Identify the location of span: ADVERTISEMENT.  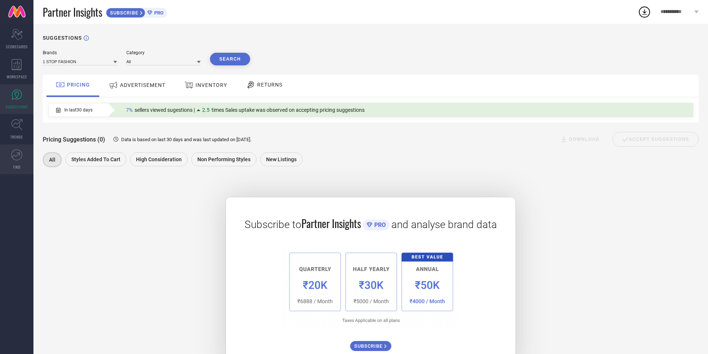
(143, 85).